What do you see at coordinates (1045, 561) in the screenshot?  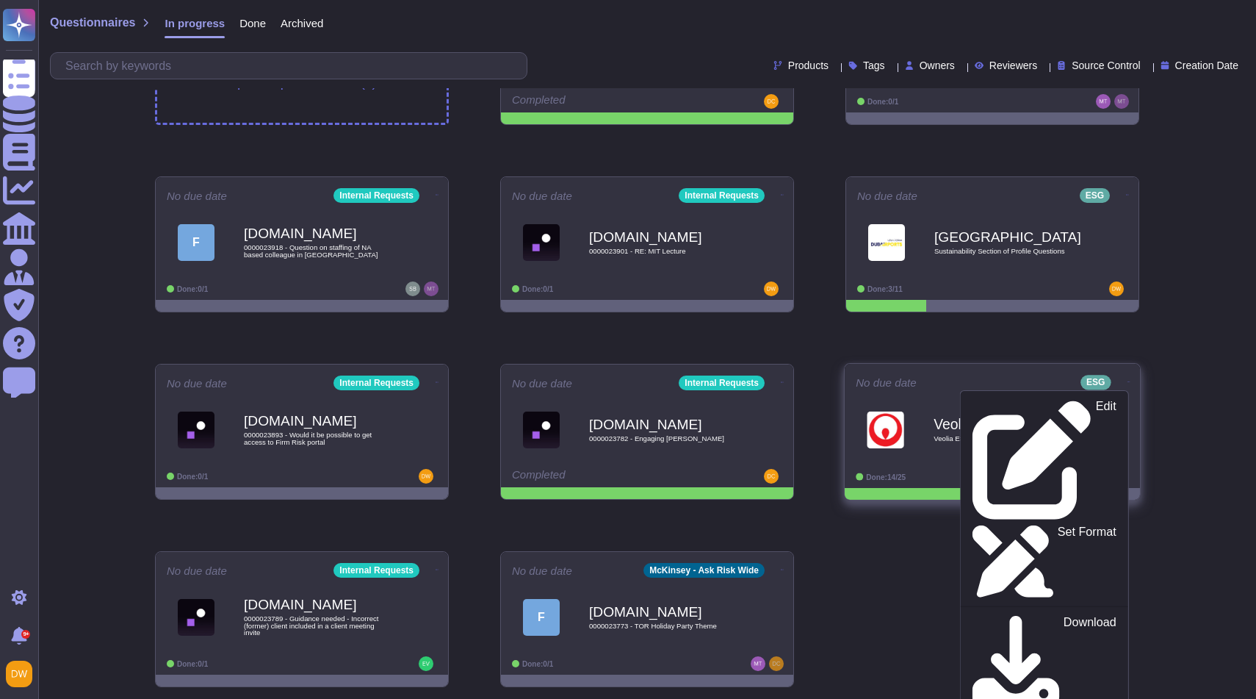 I see `a: Set Format` at bounding box center [1045, 561].